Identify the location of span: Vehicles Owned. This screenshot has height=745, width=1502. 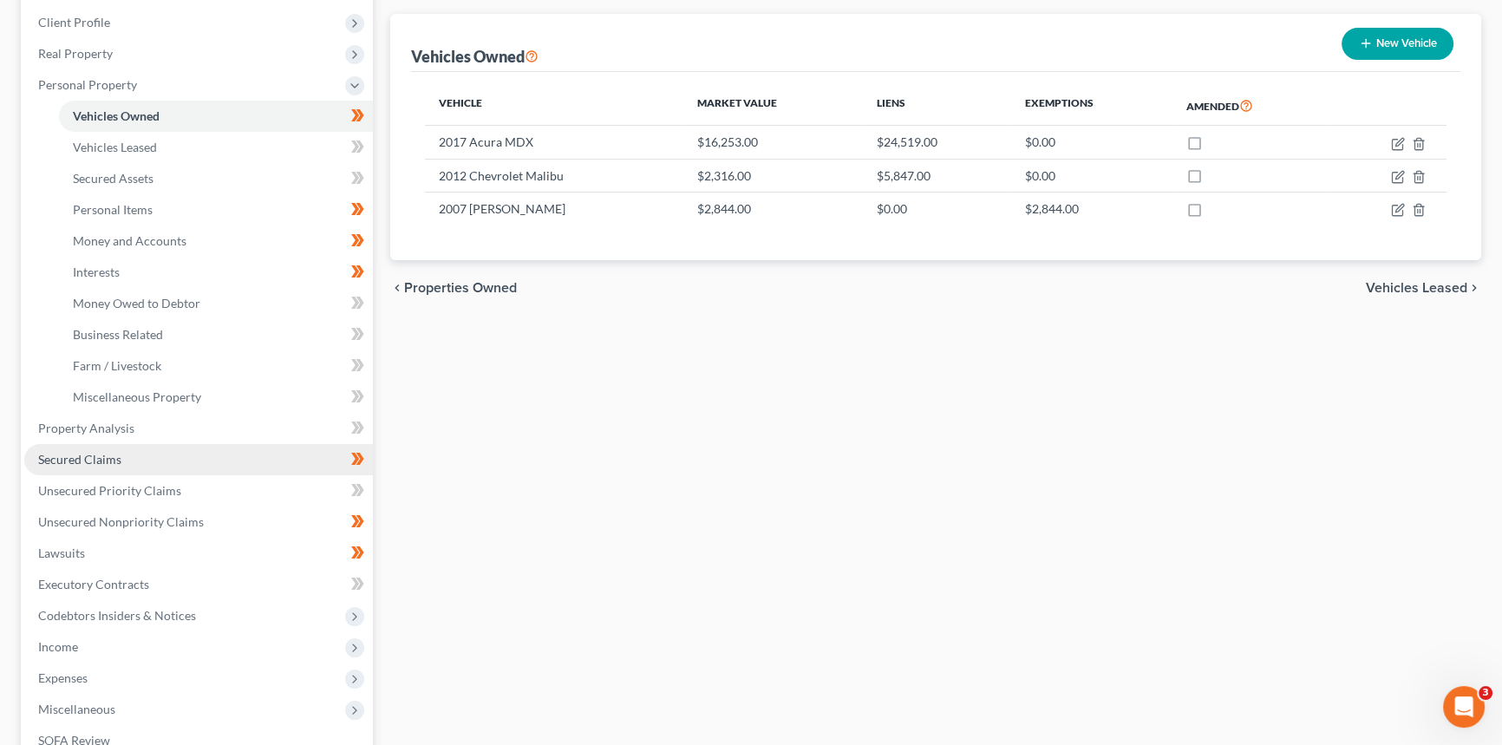
(116, 115).